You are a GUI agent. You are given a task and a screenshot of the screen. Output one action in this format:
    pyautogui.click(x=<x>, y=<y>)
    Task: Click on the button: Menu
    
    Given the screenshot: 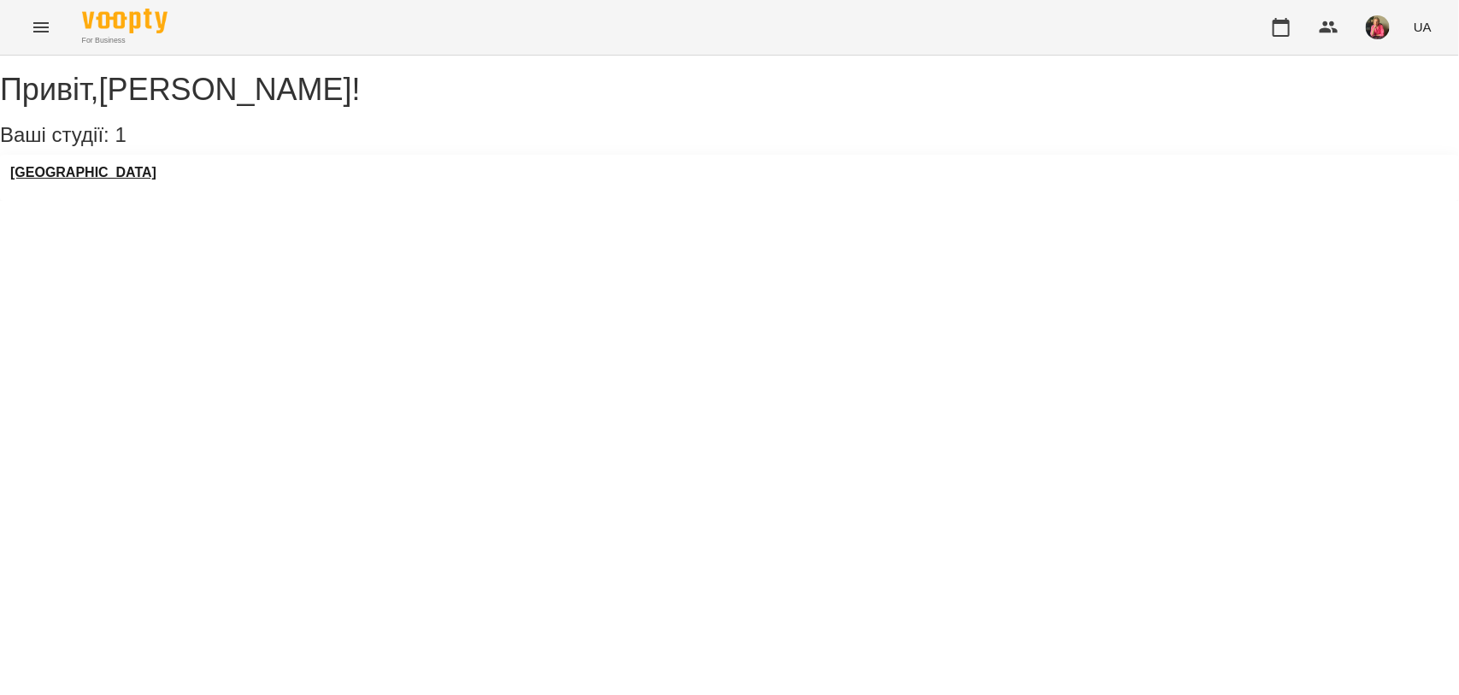 What is the action you would take?
    pyautogui.click(x=41, y=27)
    